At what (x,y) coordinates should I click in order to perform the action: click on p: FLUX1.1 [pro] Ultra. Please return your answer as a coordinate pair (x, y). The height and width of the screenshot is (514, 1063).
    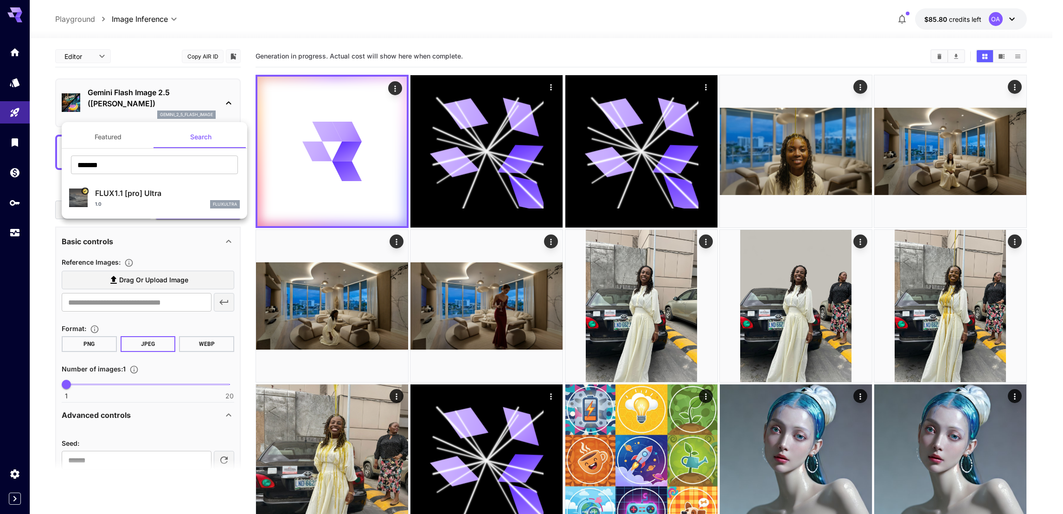
    Looking at the image, I should click on (168, 193).